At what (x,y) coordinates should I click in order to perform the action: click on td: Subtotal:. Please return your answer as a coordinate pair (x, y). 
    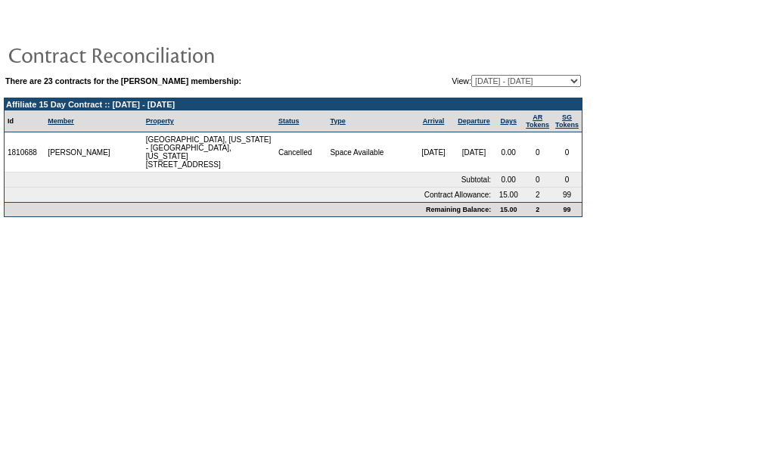
    Looking at the image, I should click on (249, 180).